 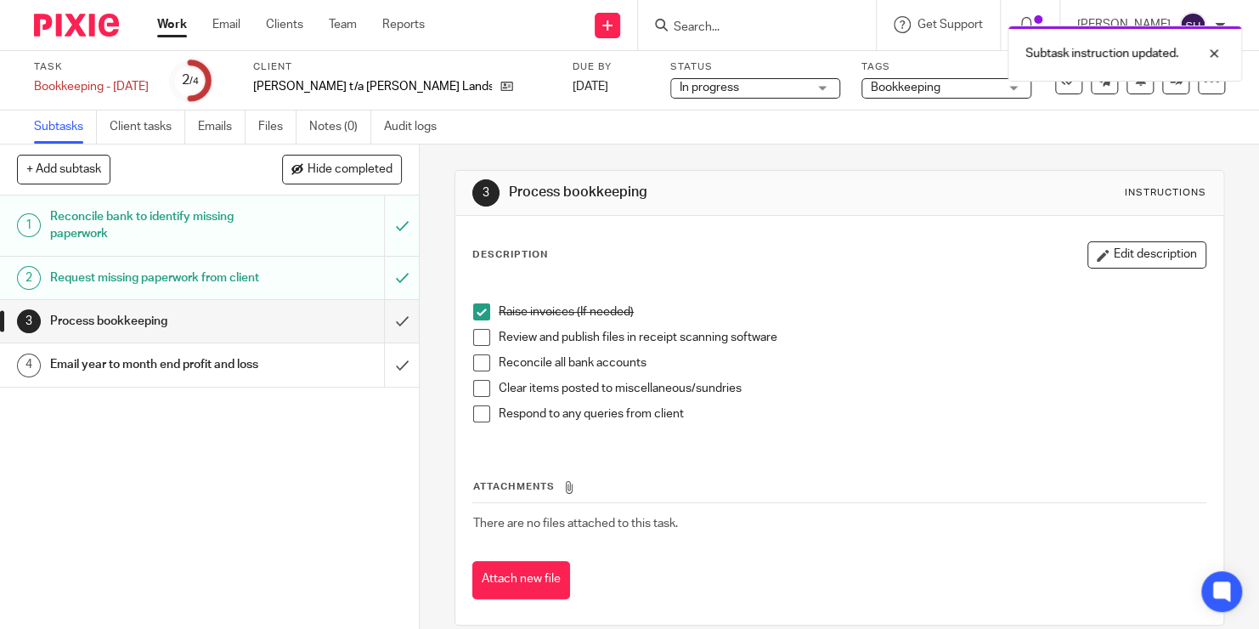 What do you see at coordinates (852, 312) in the screenshot?
I see `p: Raise invoices (If needed)` at bounding box center [852, 312].